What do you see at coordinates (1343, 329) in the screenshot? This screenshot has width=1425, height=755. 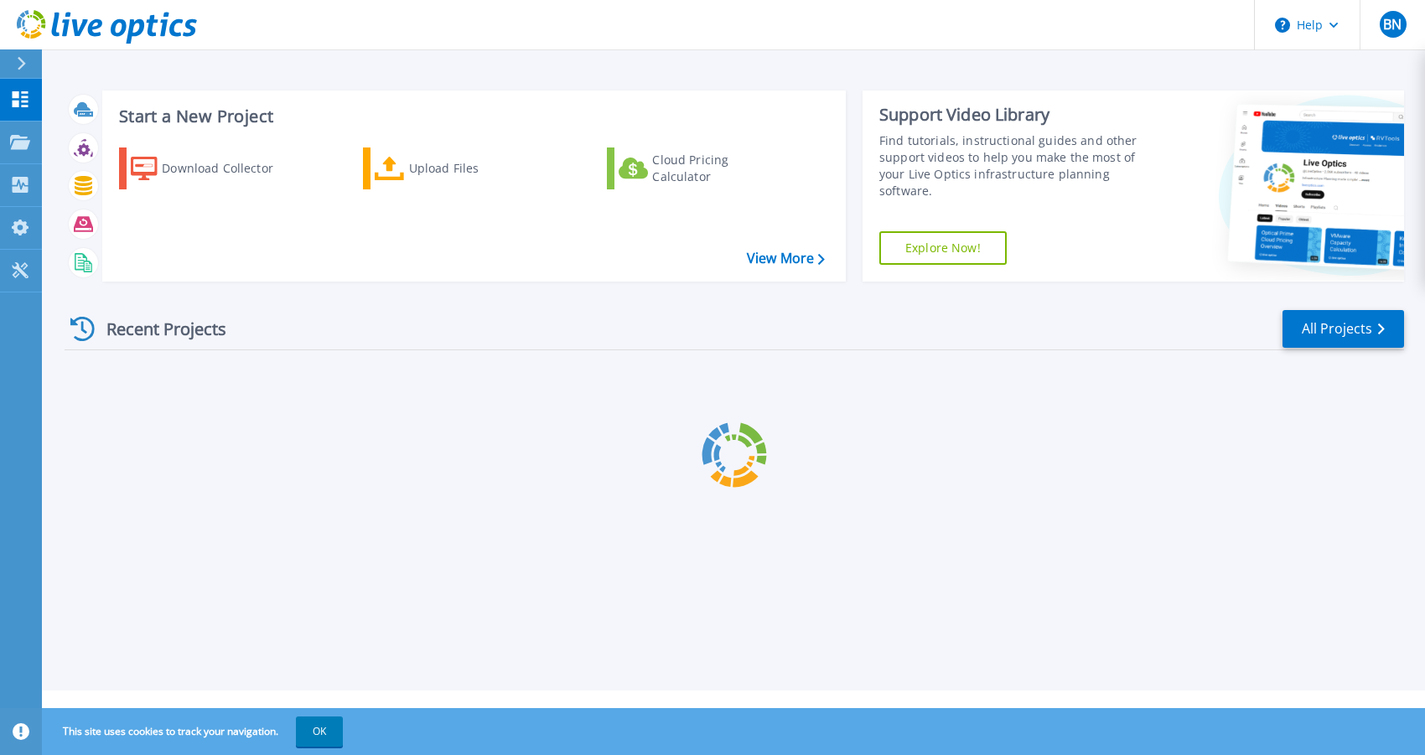 I see `a: All Projects` at bounding box center [1343, 329].